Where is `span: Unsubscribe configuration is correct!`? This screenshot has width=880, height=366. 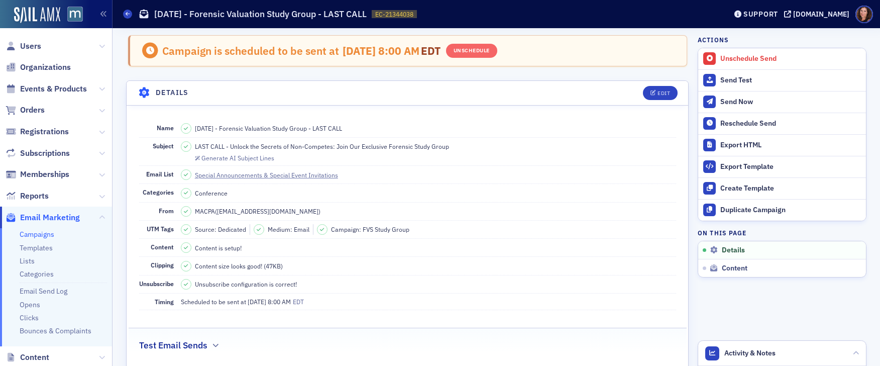 span: Unsubscribe configuration is correct! is located at coordinates (246, 284).